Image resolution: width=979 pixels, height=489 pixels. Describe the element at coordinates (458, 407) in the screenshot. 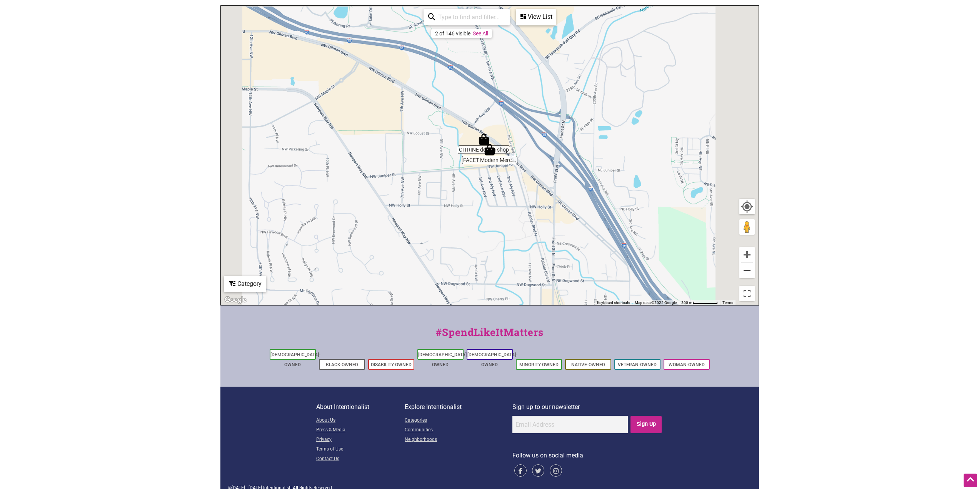

I see `p: Explore Intentionalist` at that location.